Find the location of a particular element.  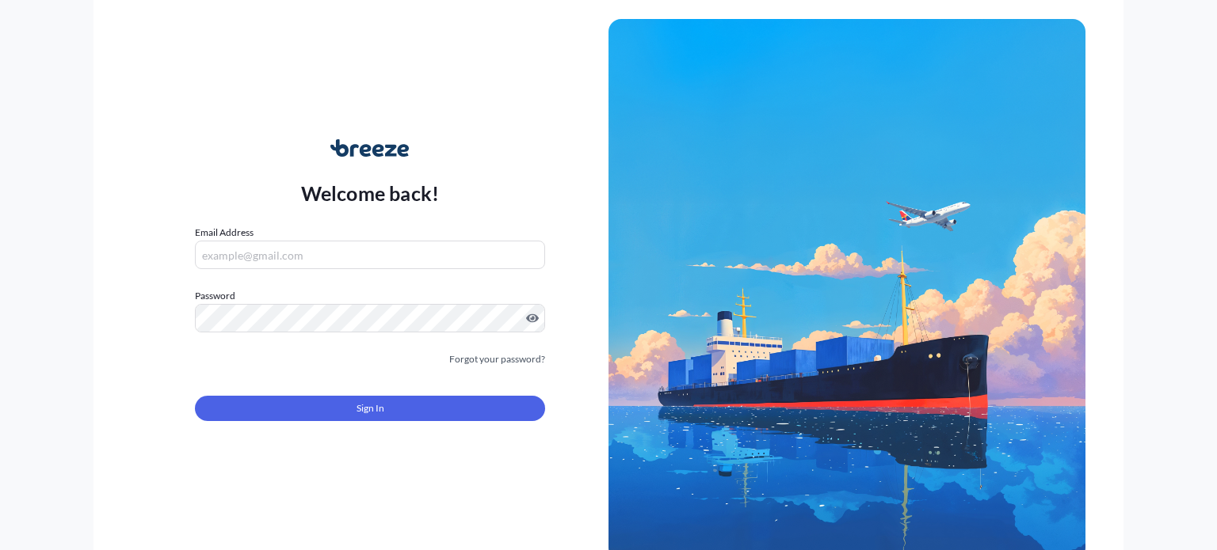

a: Forgot your password? is located at coordinates (497, 360).